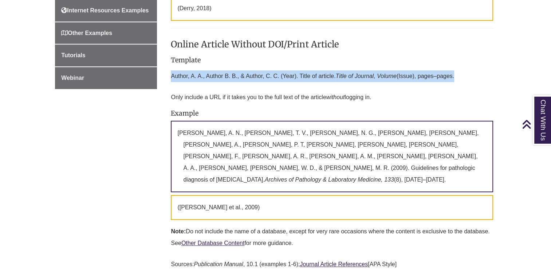 This screenshot has height=272, width=551. What do you see at coordinates (178, 231) in the screenshot?
I see `strong: Note:` at bounding box center [178, 231].